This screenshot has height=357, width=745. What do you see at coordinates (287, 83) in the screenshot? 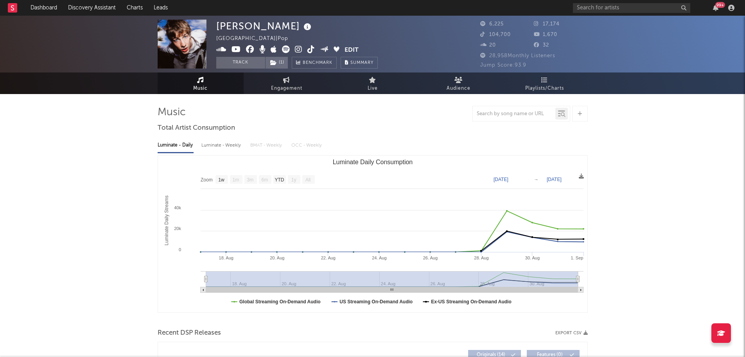
I see `a: Engagement` at bounding box center [287, 83].